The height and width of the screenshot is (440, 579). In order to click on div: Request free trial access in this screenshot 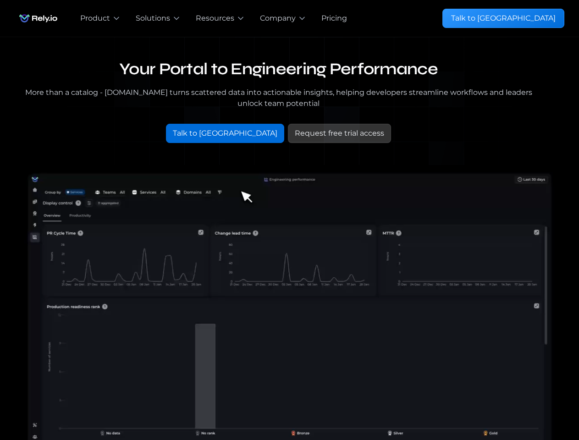, I will do `click(339, 133)`.